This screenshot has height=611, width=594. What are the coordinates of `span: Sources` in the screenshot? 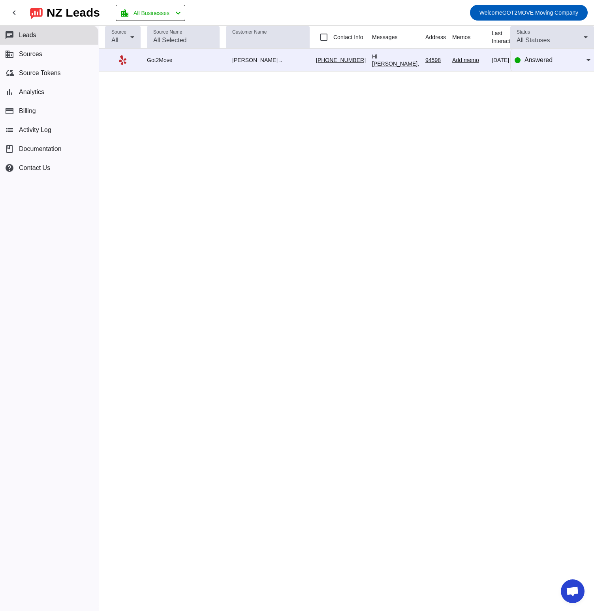 It's located at (30, 54).